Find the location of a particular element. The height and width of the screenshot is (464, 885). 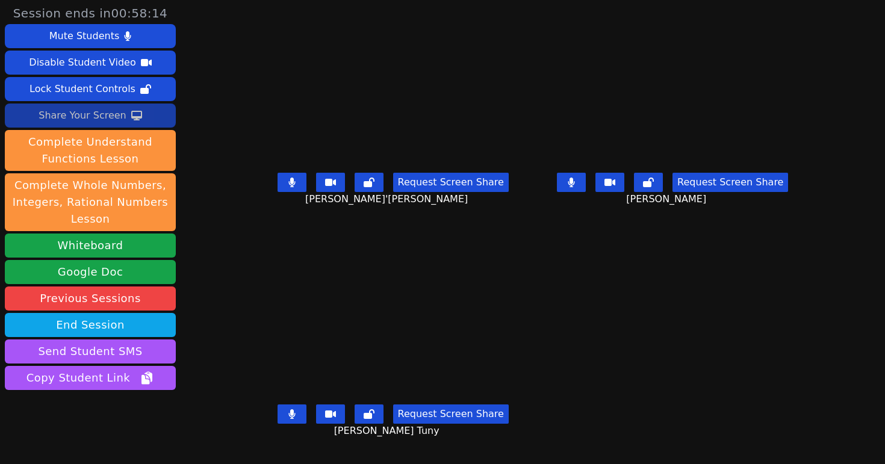

button: Mute Students is located at coordinates (90, 36).